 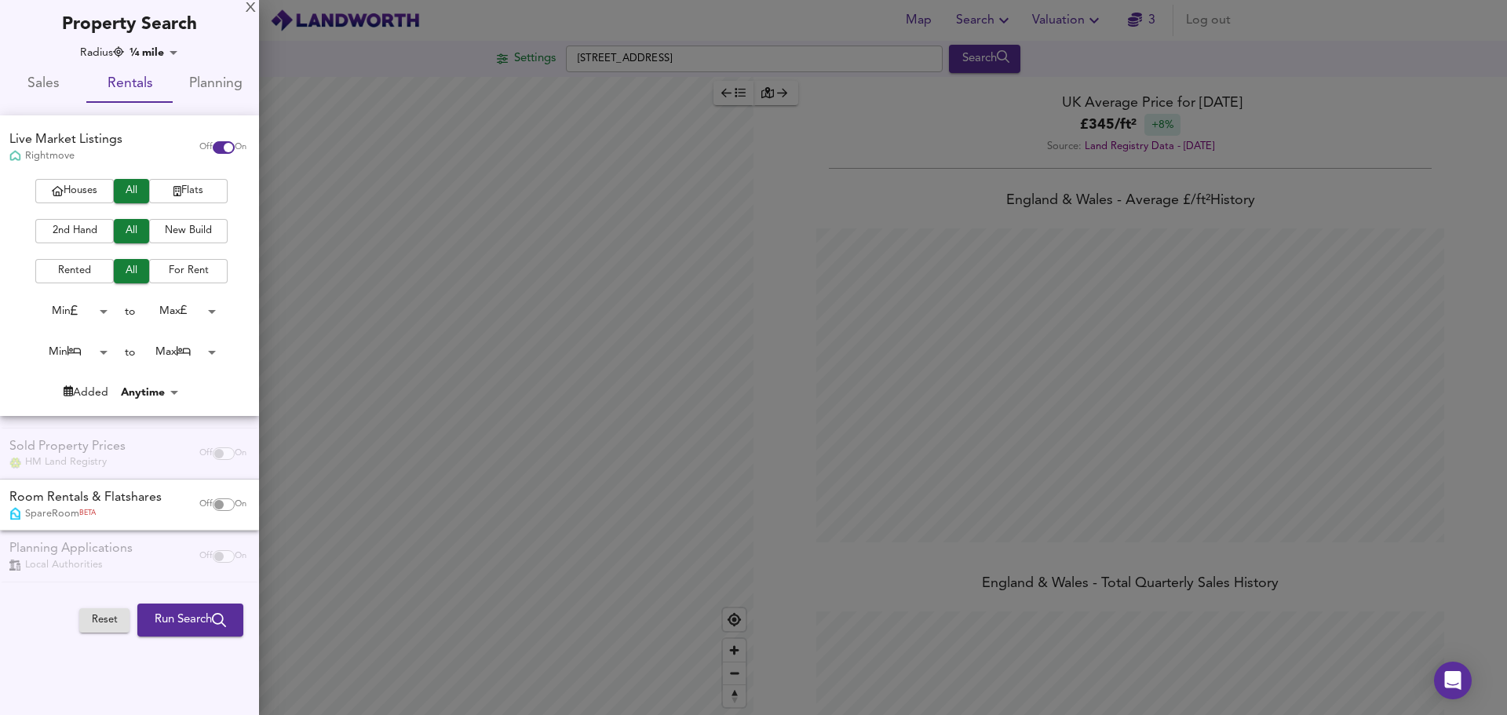 What do you see at coordinates (104, 620) in the screenshot?
I see `span: Reset` at bounding box center [104, 620].